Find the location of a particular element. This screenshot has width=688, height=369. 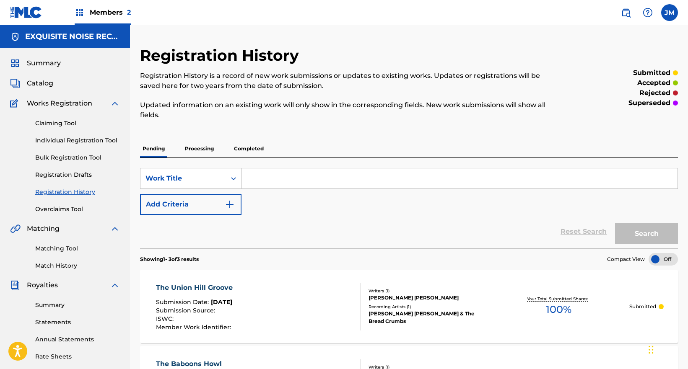

img: Works Registration is located at coordinates (16, 104).